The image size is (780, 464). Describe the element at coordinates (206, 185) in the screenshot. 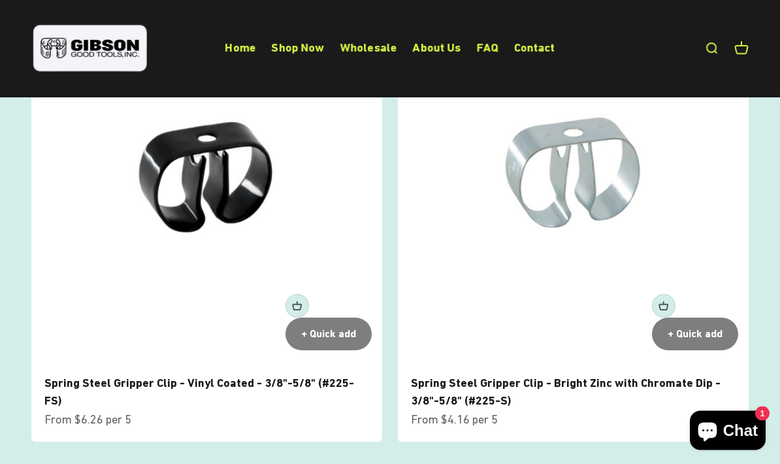

I see `img: Gripper clip, made & shipped from the USA!` at that location.